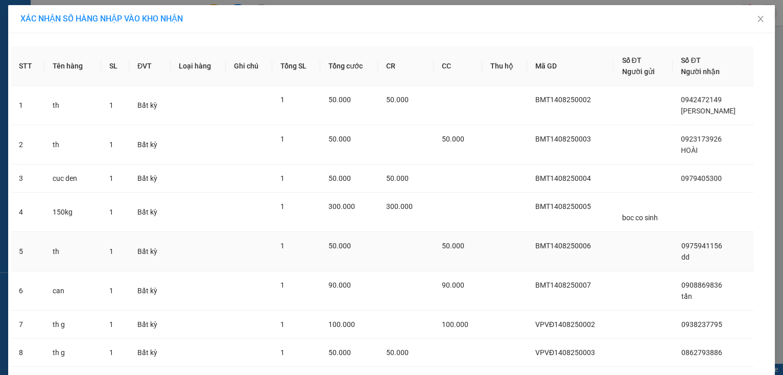  Describe the element at coordinates (701, 352) in the screenshot. I see `span: 0862793886` at that location.